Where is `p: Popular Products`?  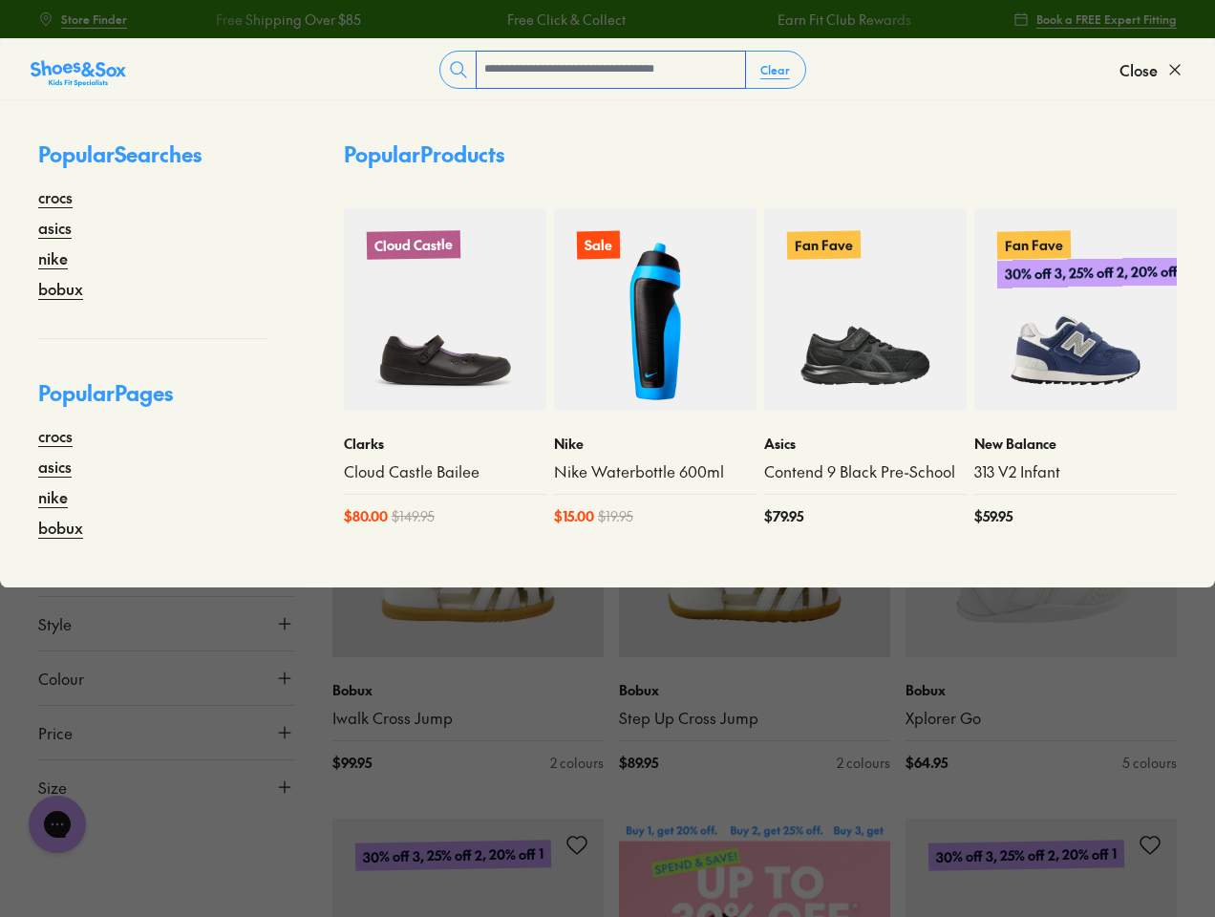 p: Popular Products is located at coordinates (424, 154).